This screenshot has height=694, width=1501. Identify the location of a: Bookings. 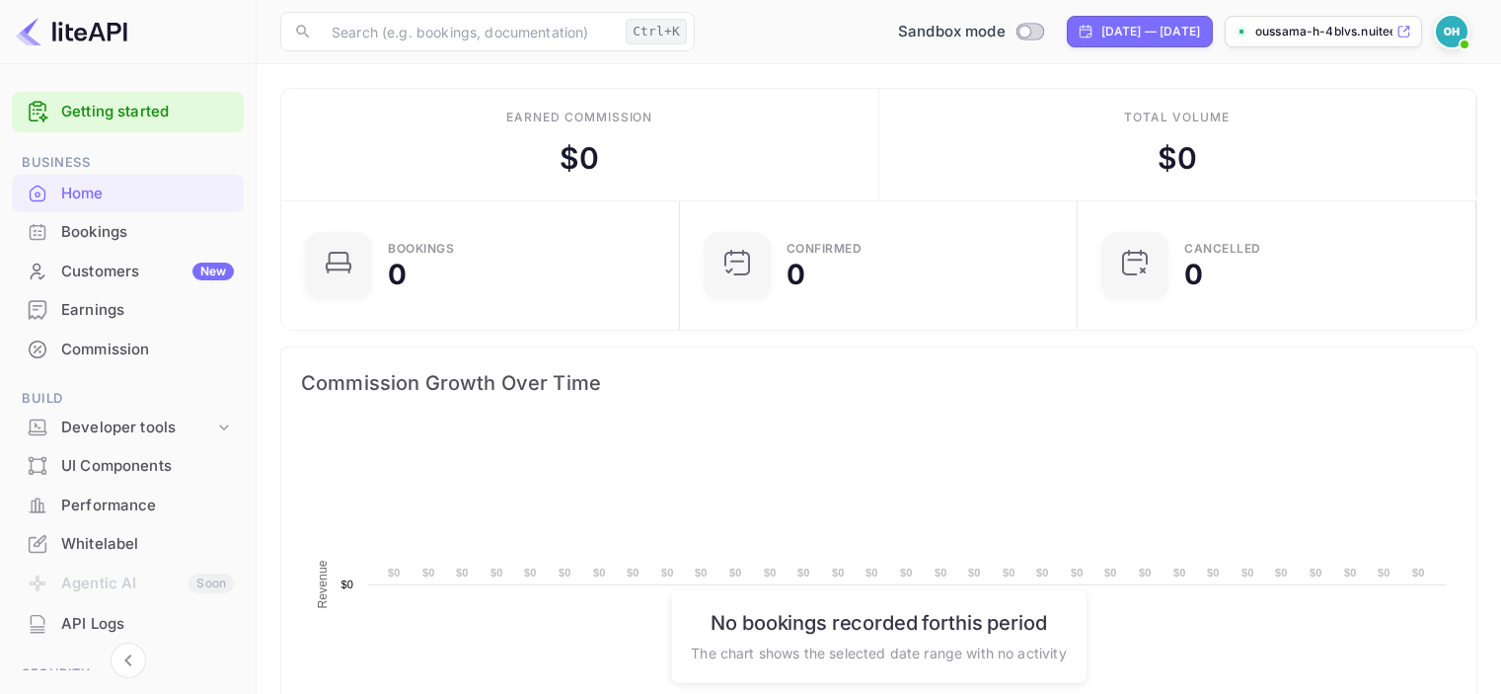
(127, 231).